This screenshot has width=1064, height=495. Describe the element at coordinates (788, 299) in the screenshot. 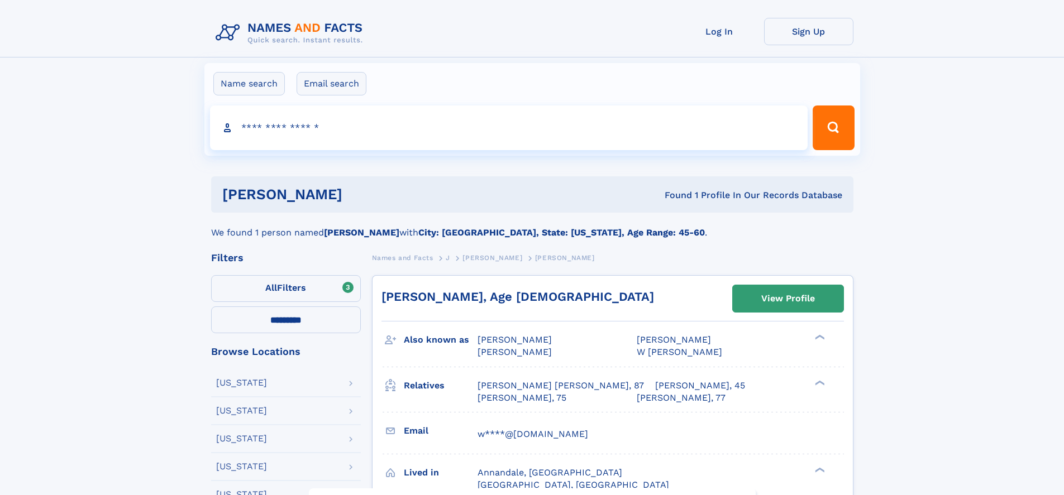

I see `div: View Profile` at that location.